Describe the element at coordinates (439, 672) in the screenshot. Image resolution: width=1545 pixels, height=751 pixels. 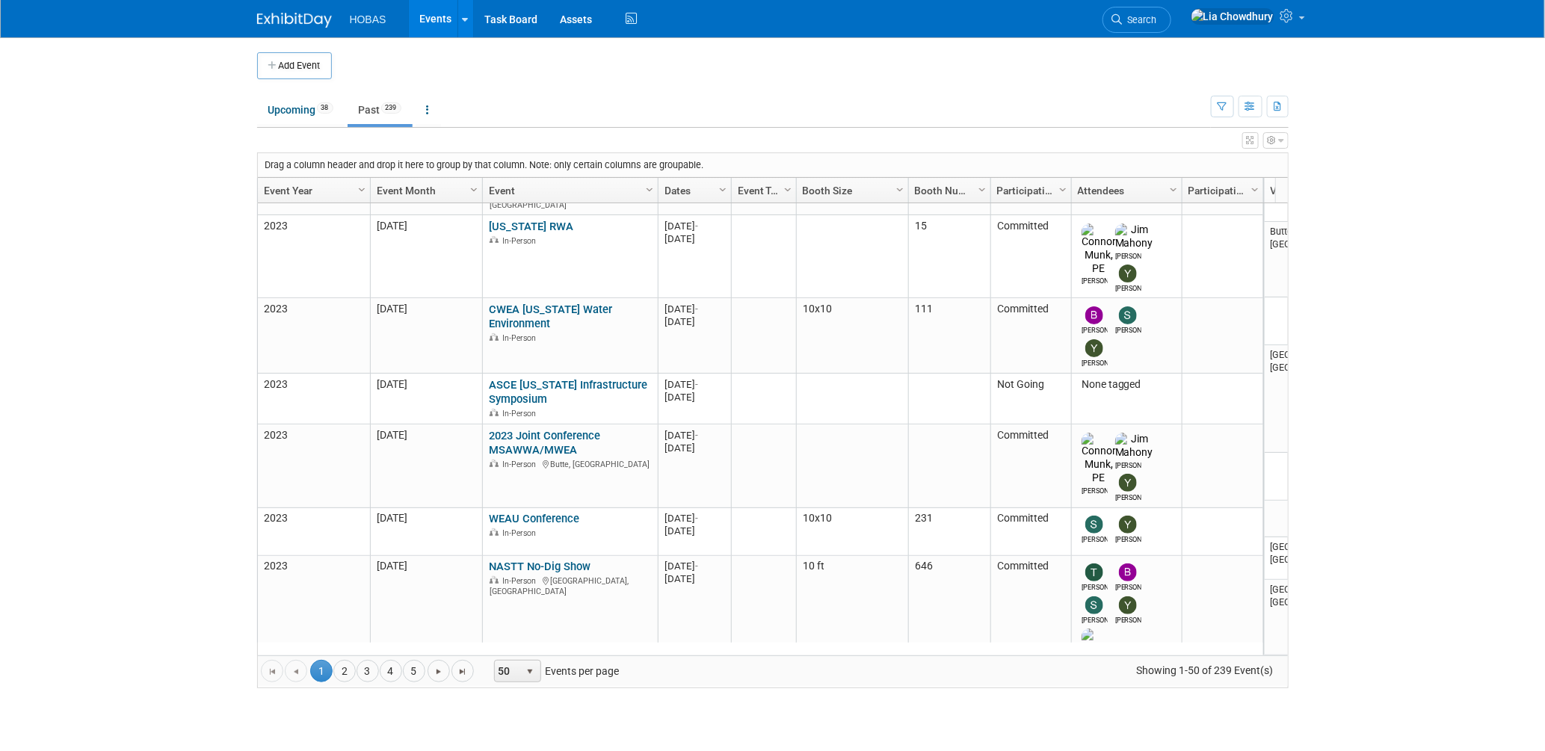
I see `span: Go to the next page` at that location.